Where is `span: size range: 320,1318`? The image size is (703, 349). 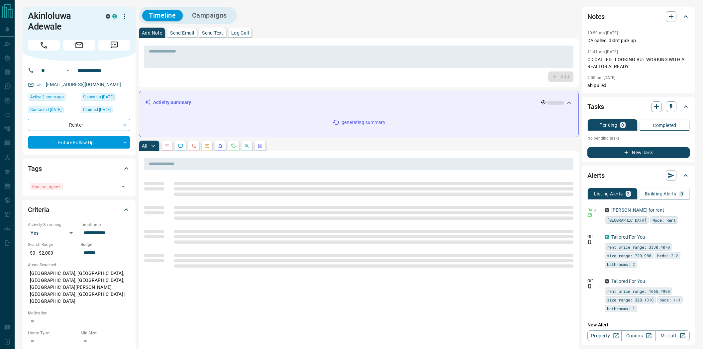
span: size range: 320,1318 is located at coordinates (631, 300).